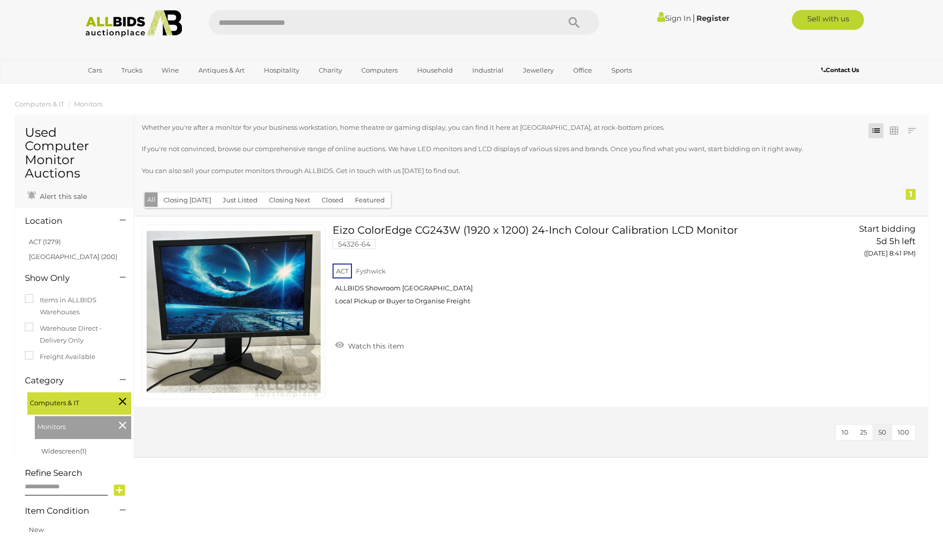  I want to click on h1: Used Computer Monitor Auctions, so click(74, 153).